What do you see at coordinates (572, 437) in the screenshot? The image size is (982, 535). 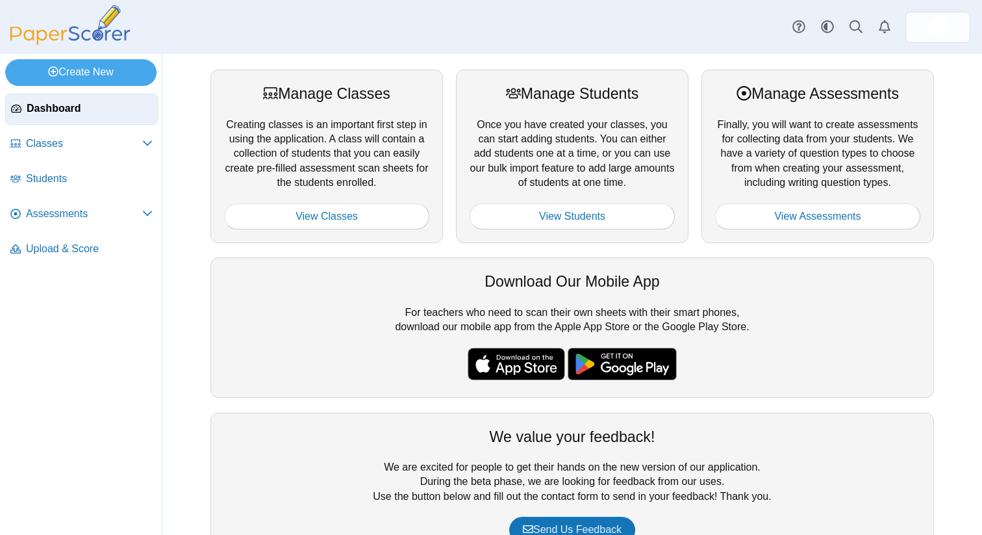 I see `div: We value your feedback!` at bounding box center [572, 437].